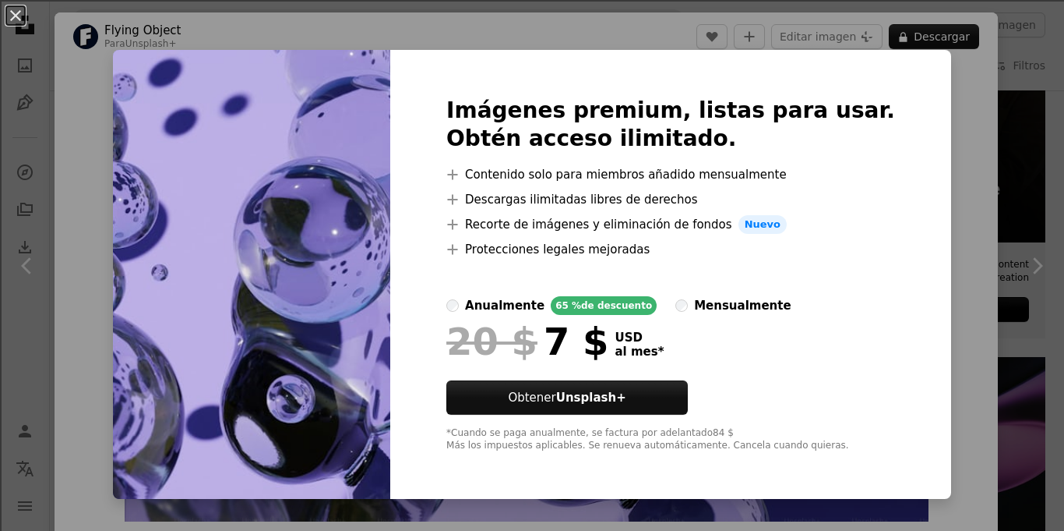 This screenshot has height=531, width=1064. What do you see at coordinates (591, 397) in the screenshot?
I see `strong: Unsplash+` at bounding box center [591, 397].